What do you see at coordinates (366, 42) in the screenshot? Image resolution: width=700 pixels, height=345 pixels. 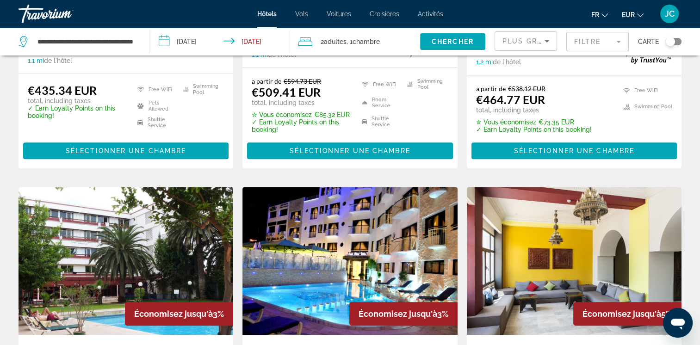 I see `span: Chambre` at bounding box center [366, 42].